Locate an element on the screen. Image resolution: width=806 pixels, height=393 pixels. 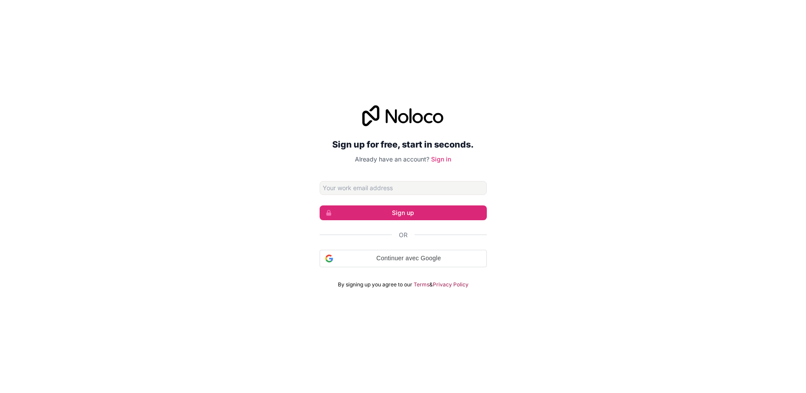
span: Already have an account? is located at coordinates (392, 159).